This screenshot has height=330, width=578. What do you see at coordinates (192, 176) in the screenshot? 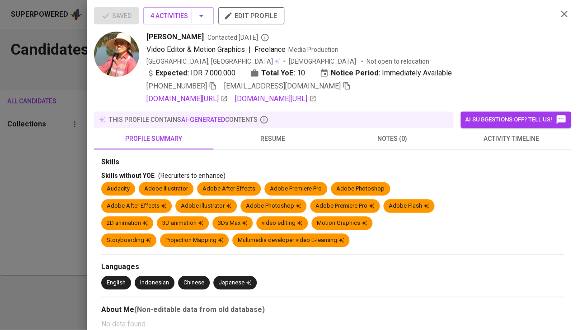
I see `span: (Recruiters to enhance)` at bounding box center [192, 176].